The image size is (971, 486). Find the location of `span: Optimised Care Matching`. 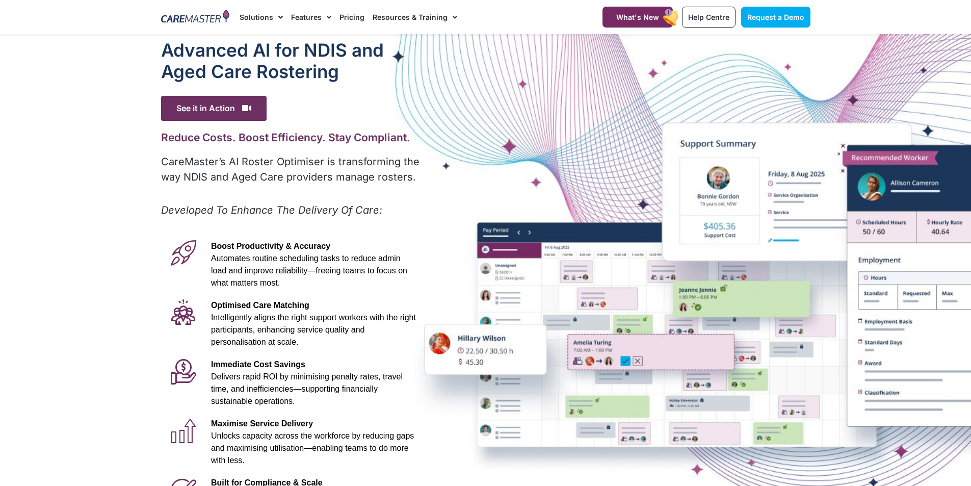

span: Optimised Care Matching is located at coordinates (260, 305).